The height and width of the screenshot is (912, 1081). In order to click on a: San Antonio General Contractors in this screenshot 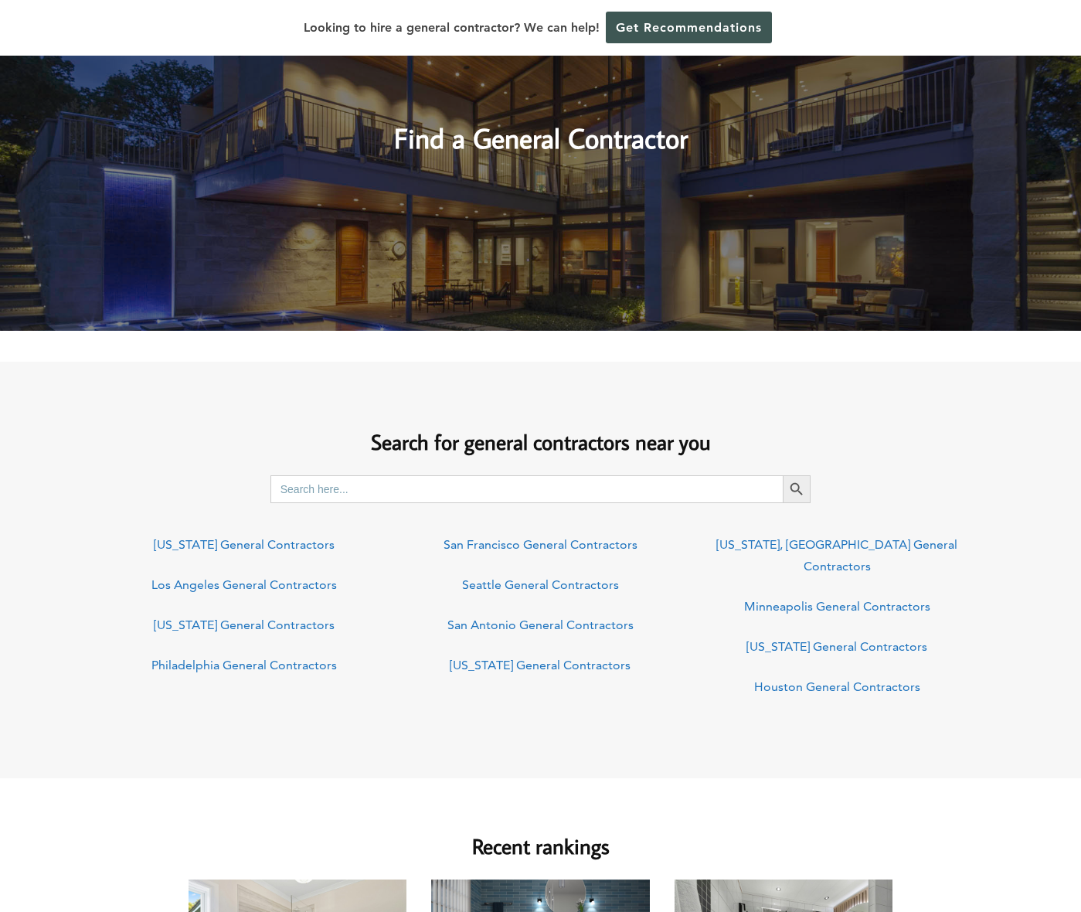, I will do `click(540, 624)`.